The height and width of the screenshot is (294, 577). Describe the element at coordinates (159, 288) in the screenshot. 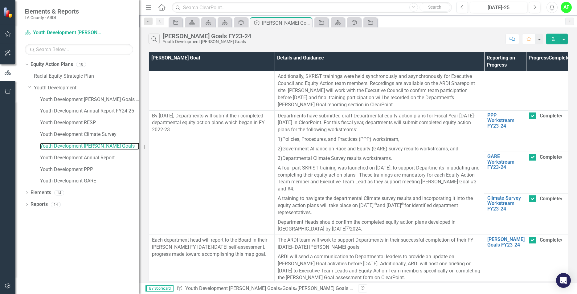

I see `span: By Scorecard` at that location.